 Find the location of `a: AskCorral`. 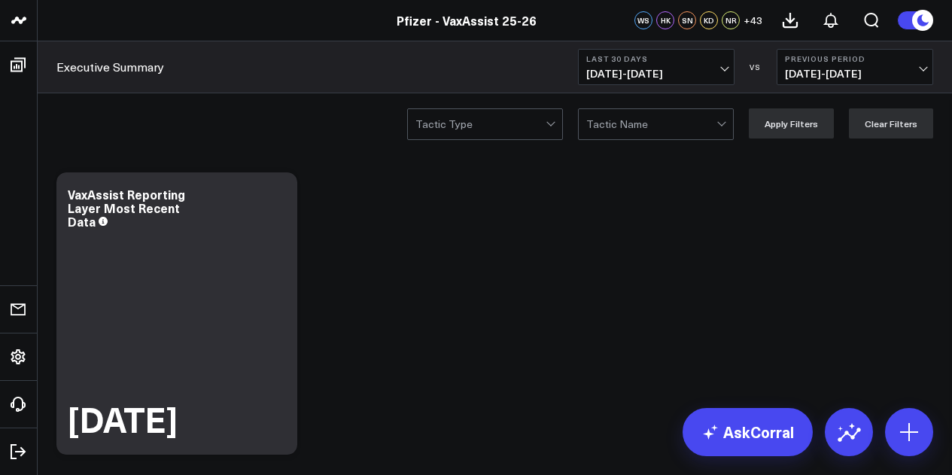

a: AskCorral is located at coordinates (748, 432).